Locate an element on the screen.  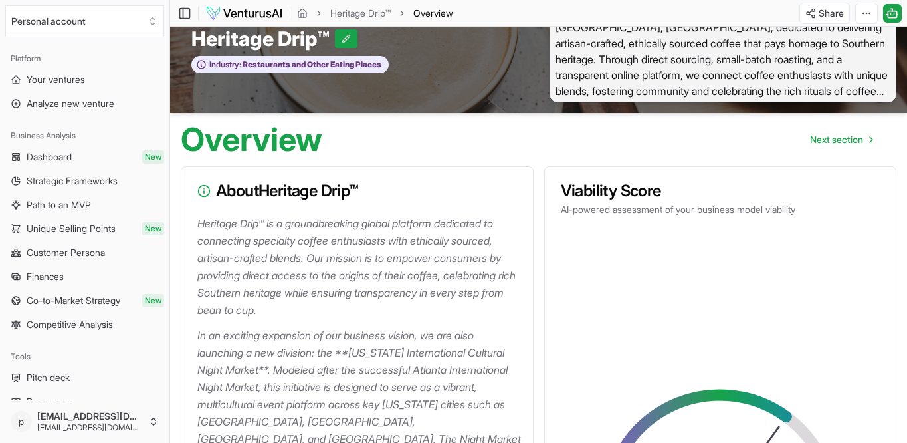
a: Your ventures is located at coordinates (84, 80).